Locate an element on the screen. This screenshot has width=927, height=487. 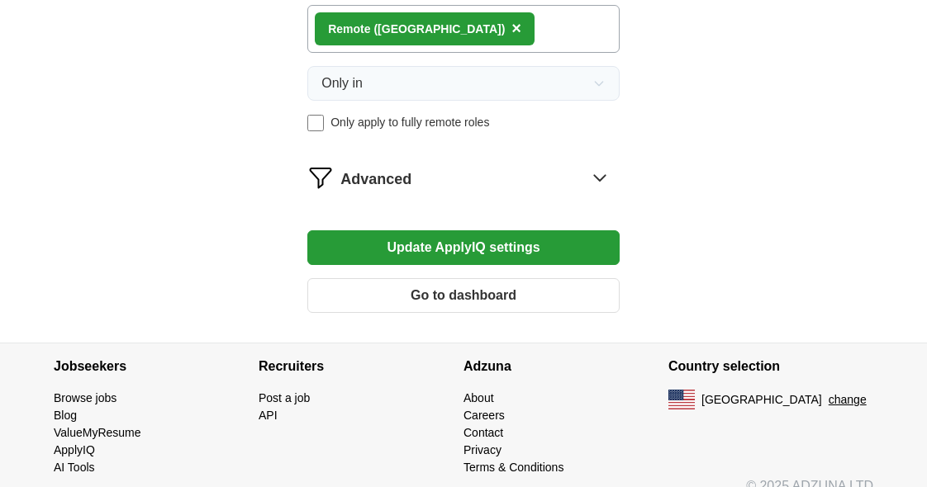
button: change is located at coordinates (847, 400).